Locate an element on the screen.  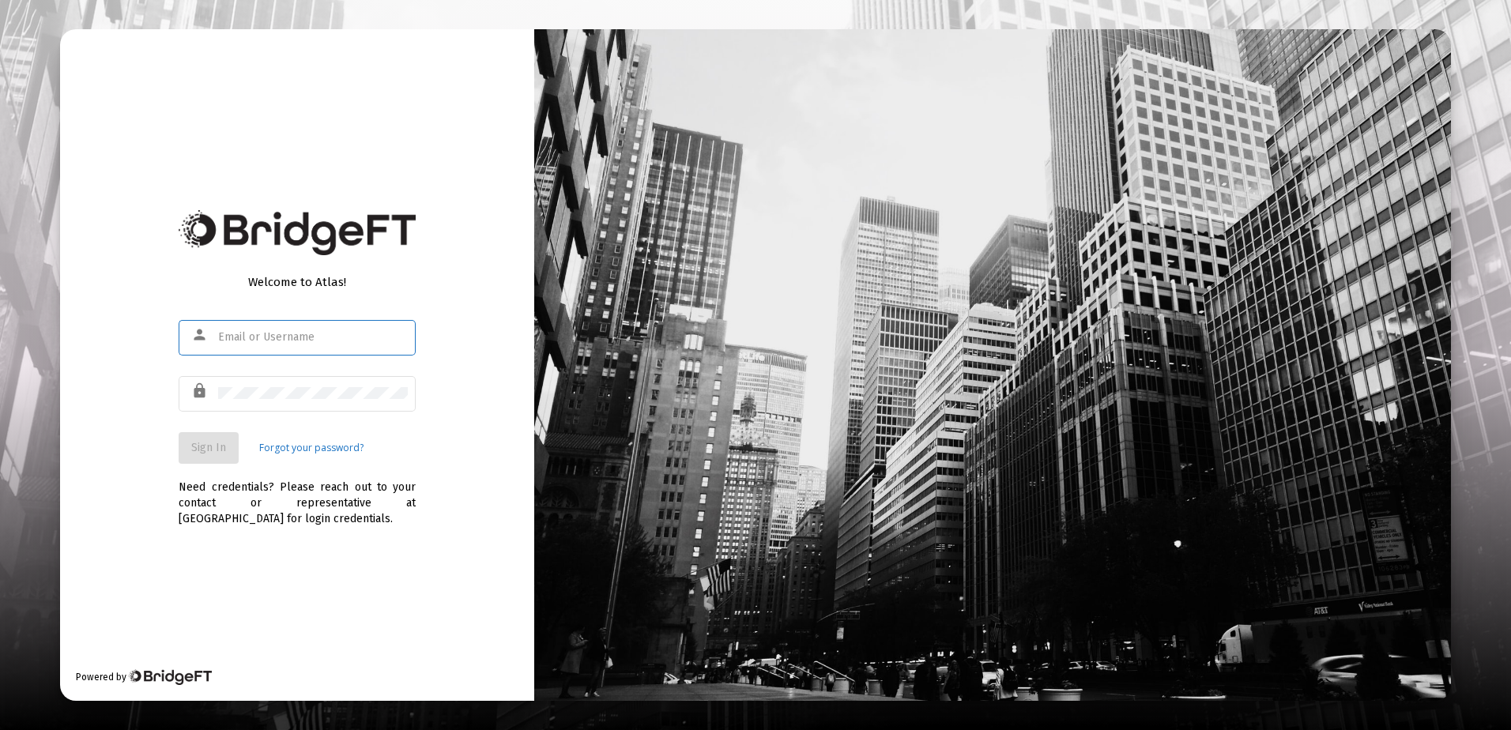
div: Welcome to Atlas! is located at coordinates (297, 282).